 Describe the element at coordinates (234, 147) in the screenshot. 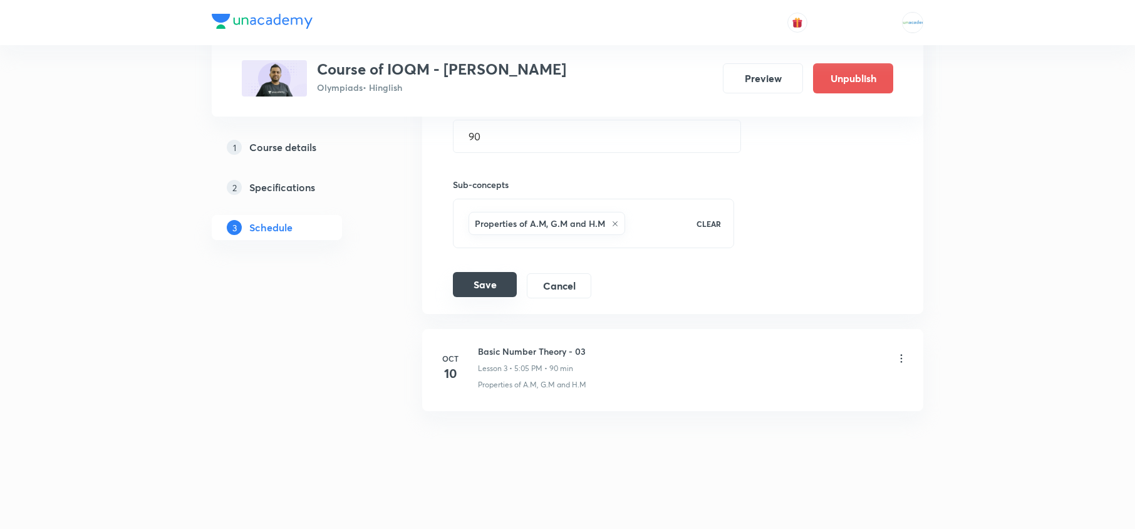

I see `p: 1` at that location.